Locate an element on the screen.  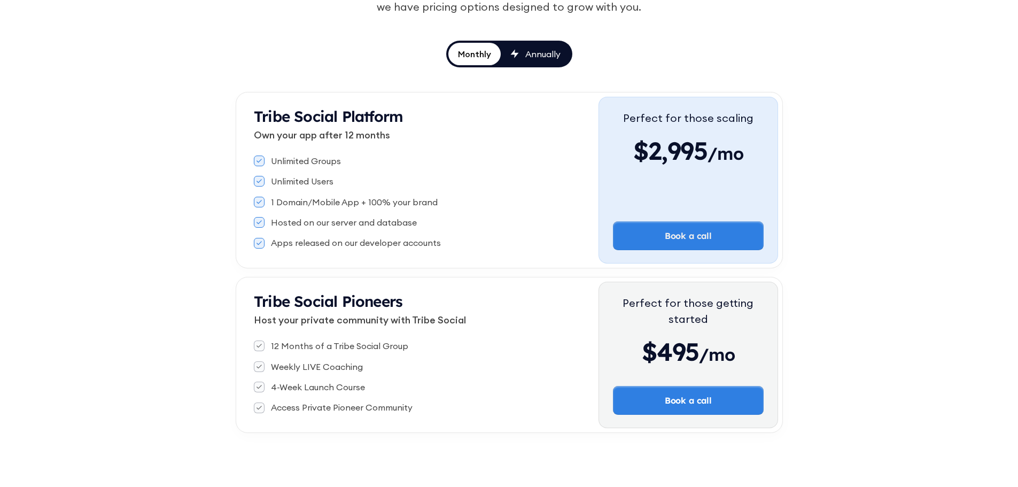
strong: Tribe Social Platform is located at coordinates (328, 116).